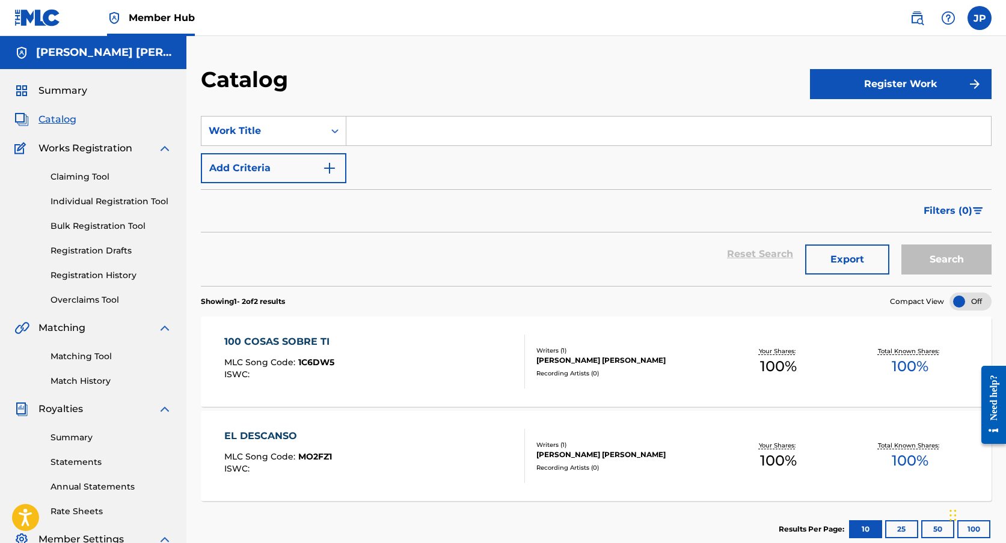  What do you see at coordinates (953, 211) in the screenshot?
I see `button: Filters (0)` at bounding box center [953, 211].